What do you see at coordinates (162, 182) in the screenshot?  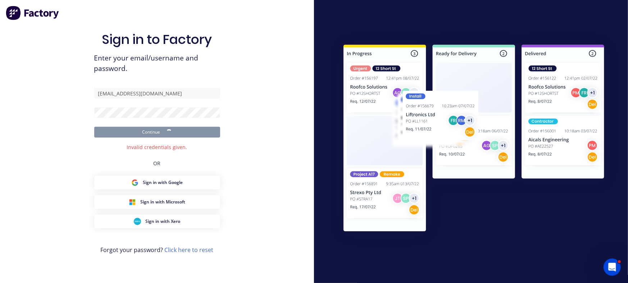 I see `span: Sign in with Google` at bounding box center [162, 182].